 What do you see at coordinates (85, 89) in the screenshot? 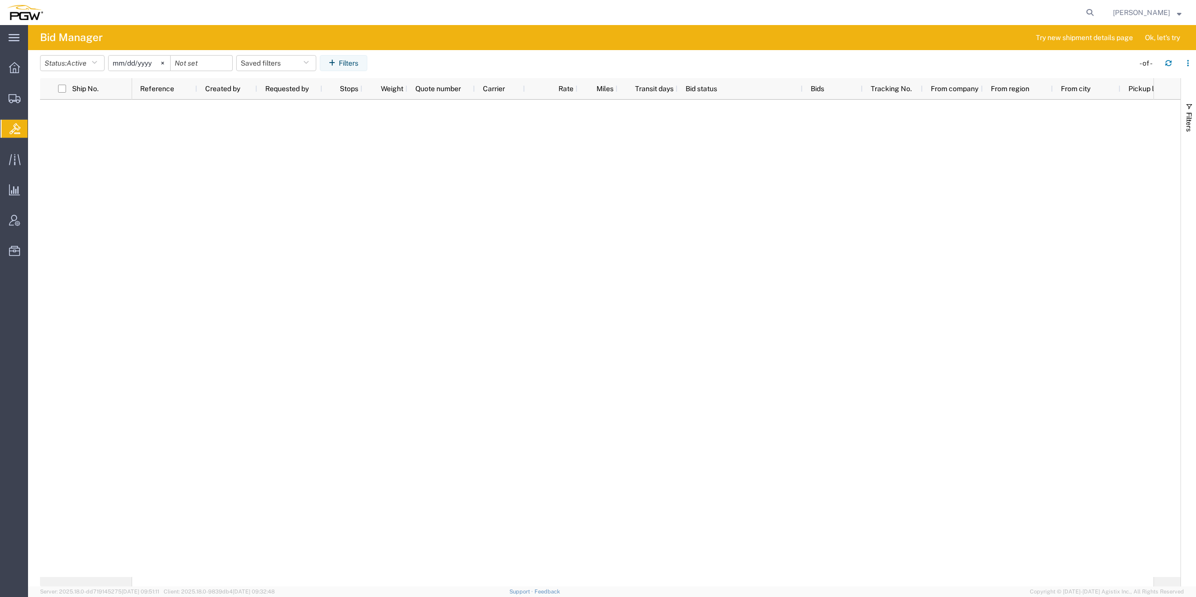
I see `span: Ship No.` at bounding box center [85, 89].